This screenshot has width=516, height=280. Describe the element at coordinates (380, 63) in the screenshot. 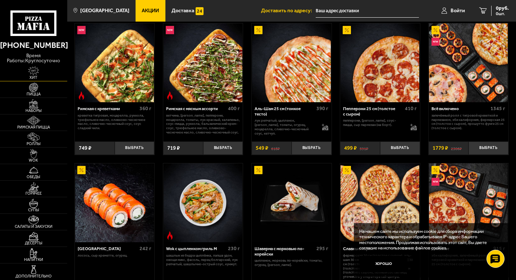

I see `img: Пепперони 25 см (толстое с сыром)` at that location.